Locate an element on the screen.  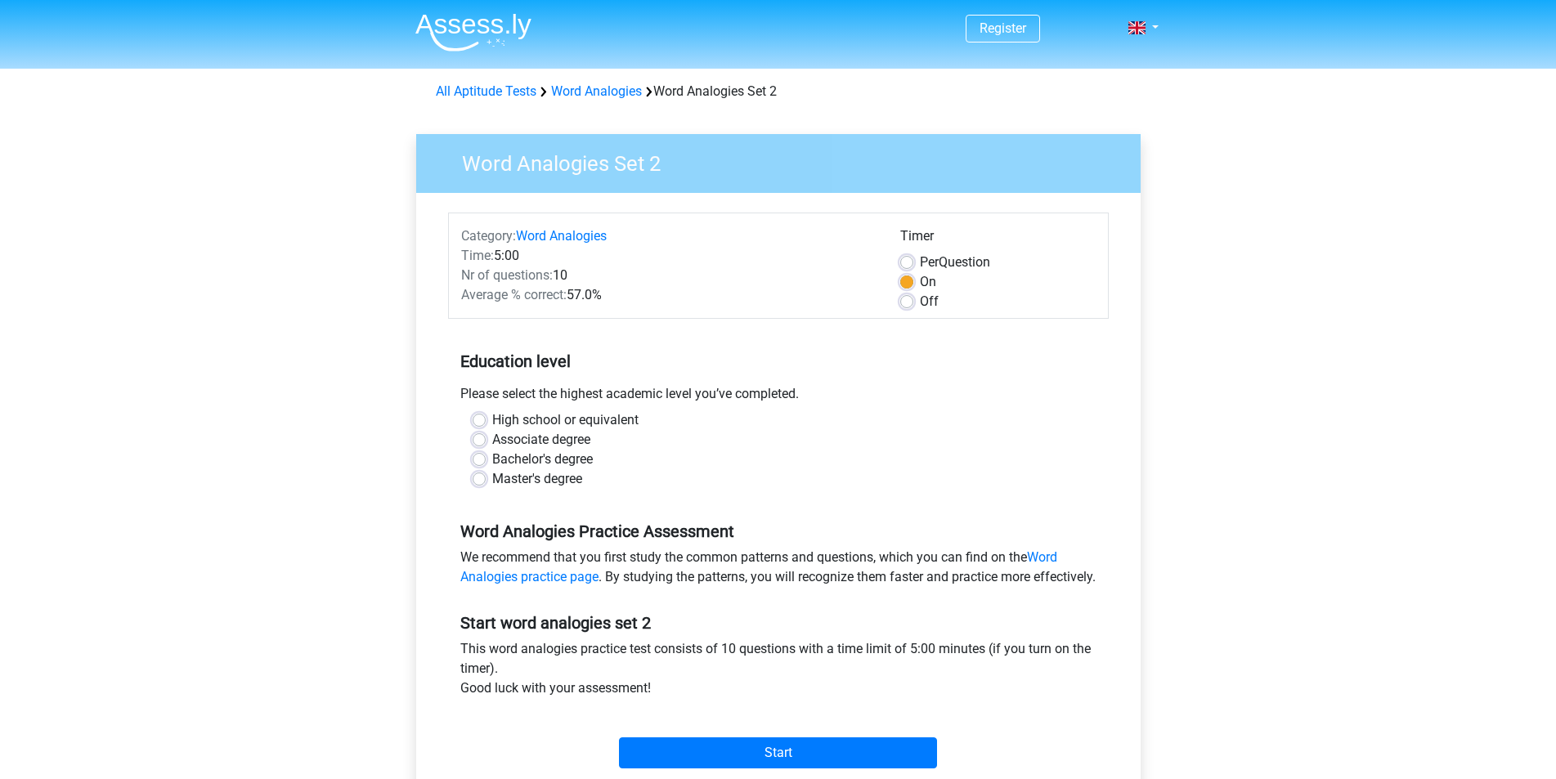
label: Bachelor's degree is located at coordinates (542, 460).